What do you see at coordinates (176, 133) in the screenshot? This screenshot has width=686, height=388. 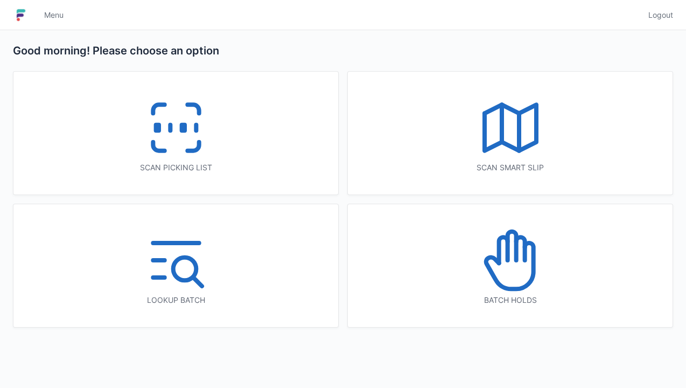 I see `a: Scan picking list` at bounding box center [176, 133].